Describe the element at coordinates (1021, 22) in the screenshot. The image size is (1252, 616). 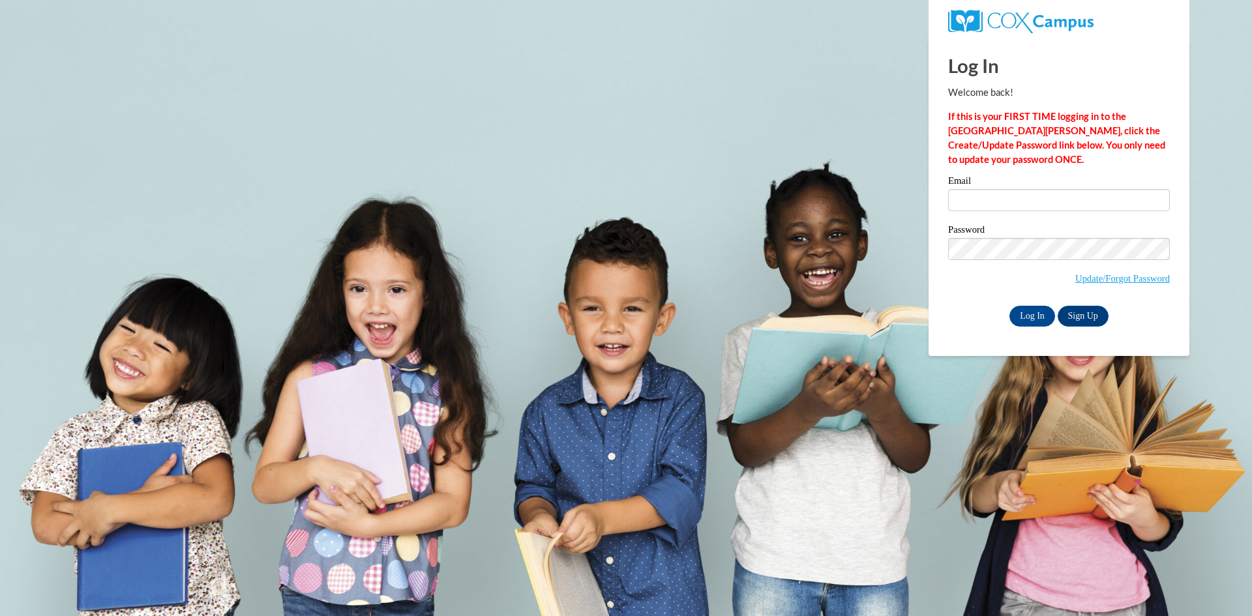
I see `img: COX Campus` at that location.